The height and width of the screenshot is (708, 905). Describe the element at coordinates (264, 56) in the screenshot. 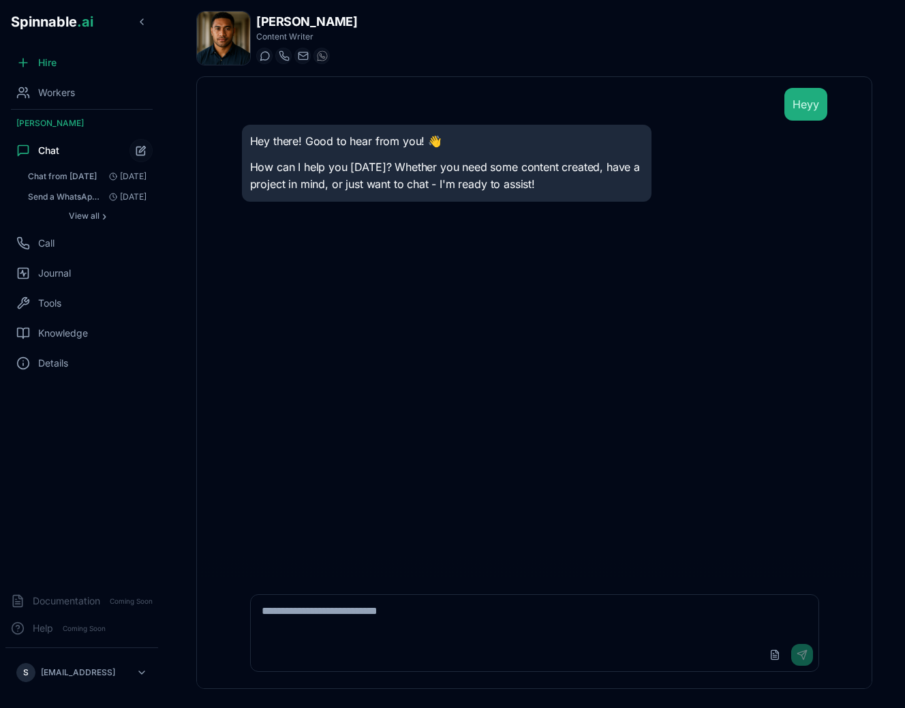

I see `button: Start a chat with Axel Tanaka` at that location.